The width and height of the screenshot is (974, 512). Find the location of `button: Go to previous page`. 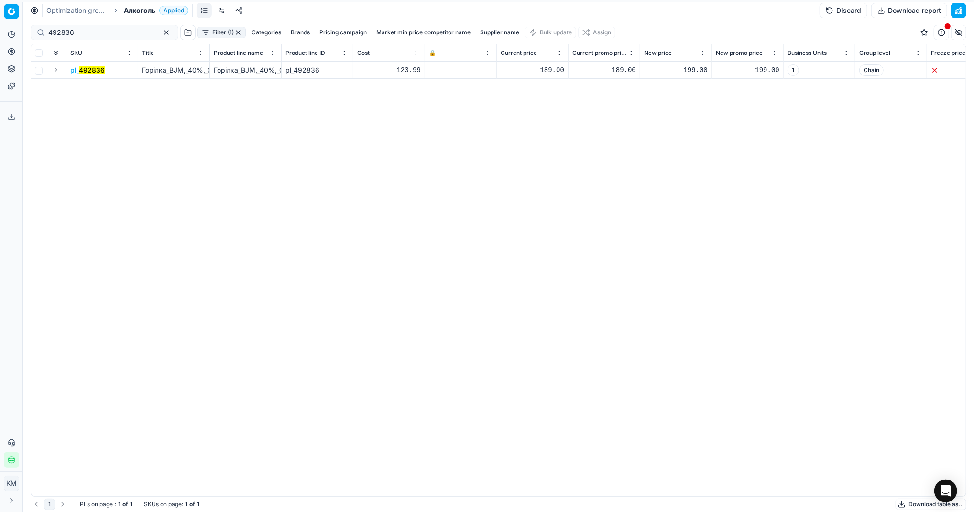

button: Go to previous page is located at coordinates (36, 505).